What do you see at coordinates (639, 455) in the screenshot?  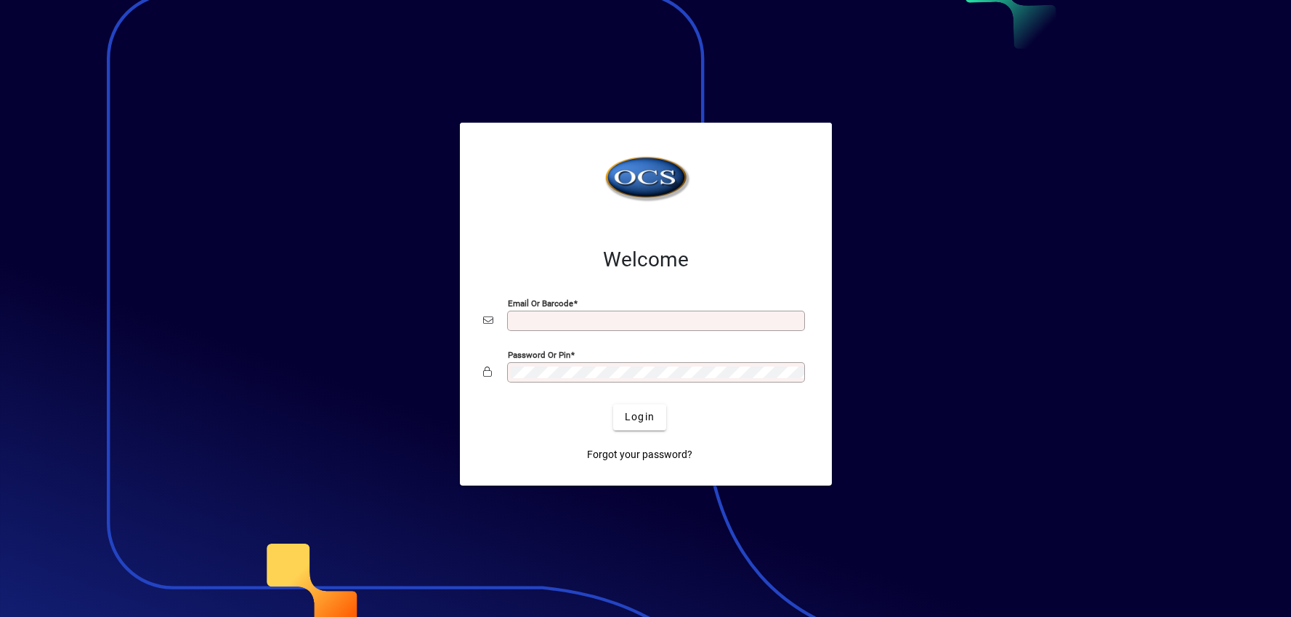 I see `a: Forgot your password?` at bounding box center [639, 455].